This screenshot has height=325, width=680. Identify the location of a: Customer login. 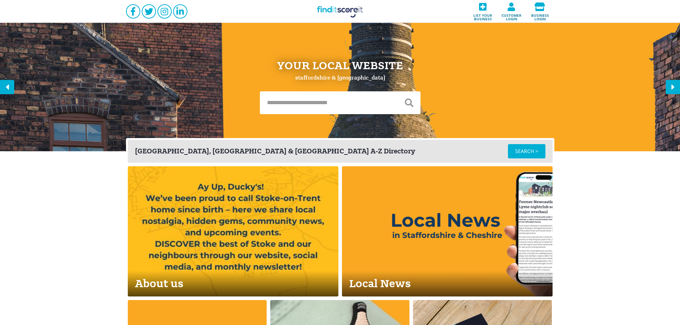
(511, 11).